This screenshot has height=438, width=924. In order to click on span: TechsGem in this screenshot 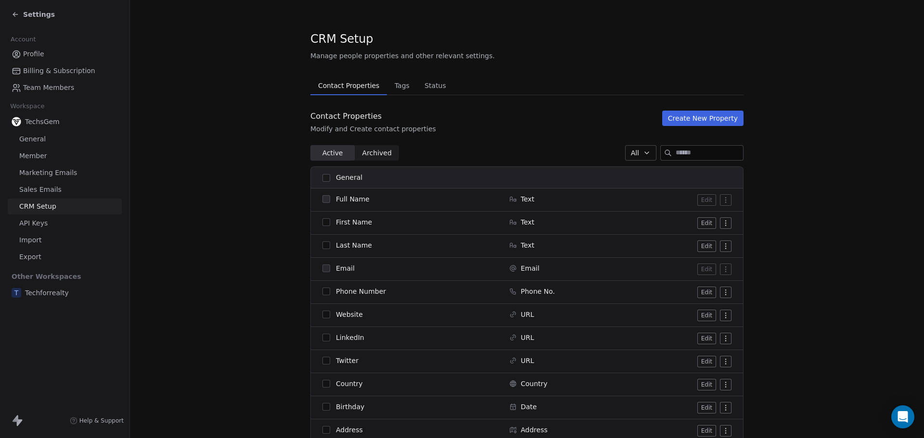, I will do `click(42, 122)`.